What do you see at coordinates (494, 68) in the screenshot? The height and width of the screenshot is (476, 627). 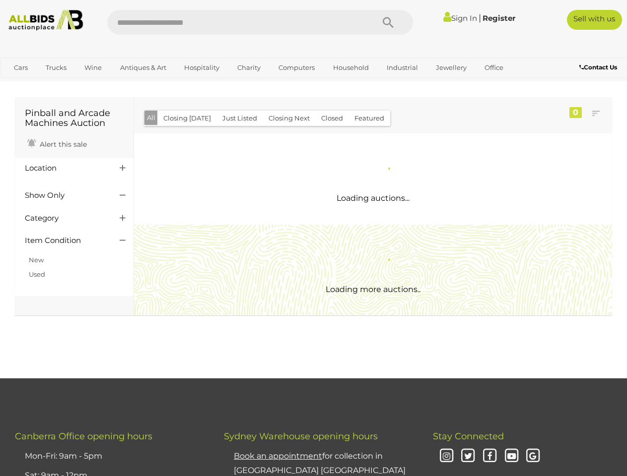 I see `a: Office` at bounding box center [494, 68].